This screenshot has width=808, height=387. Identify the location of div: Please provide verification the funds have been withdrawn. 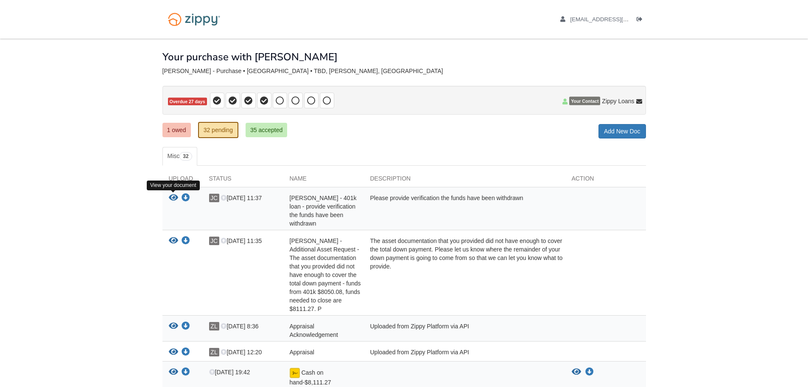
(465, 210).